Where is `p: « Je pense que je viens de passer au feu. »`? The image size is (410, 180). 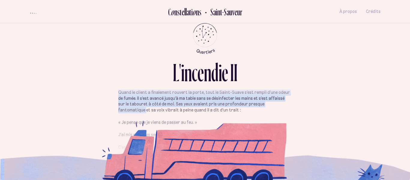 p: « Je pense que je viens de passer au feu. » is located at coordinates (205, 123).